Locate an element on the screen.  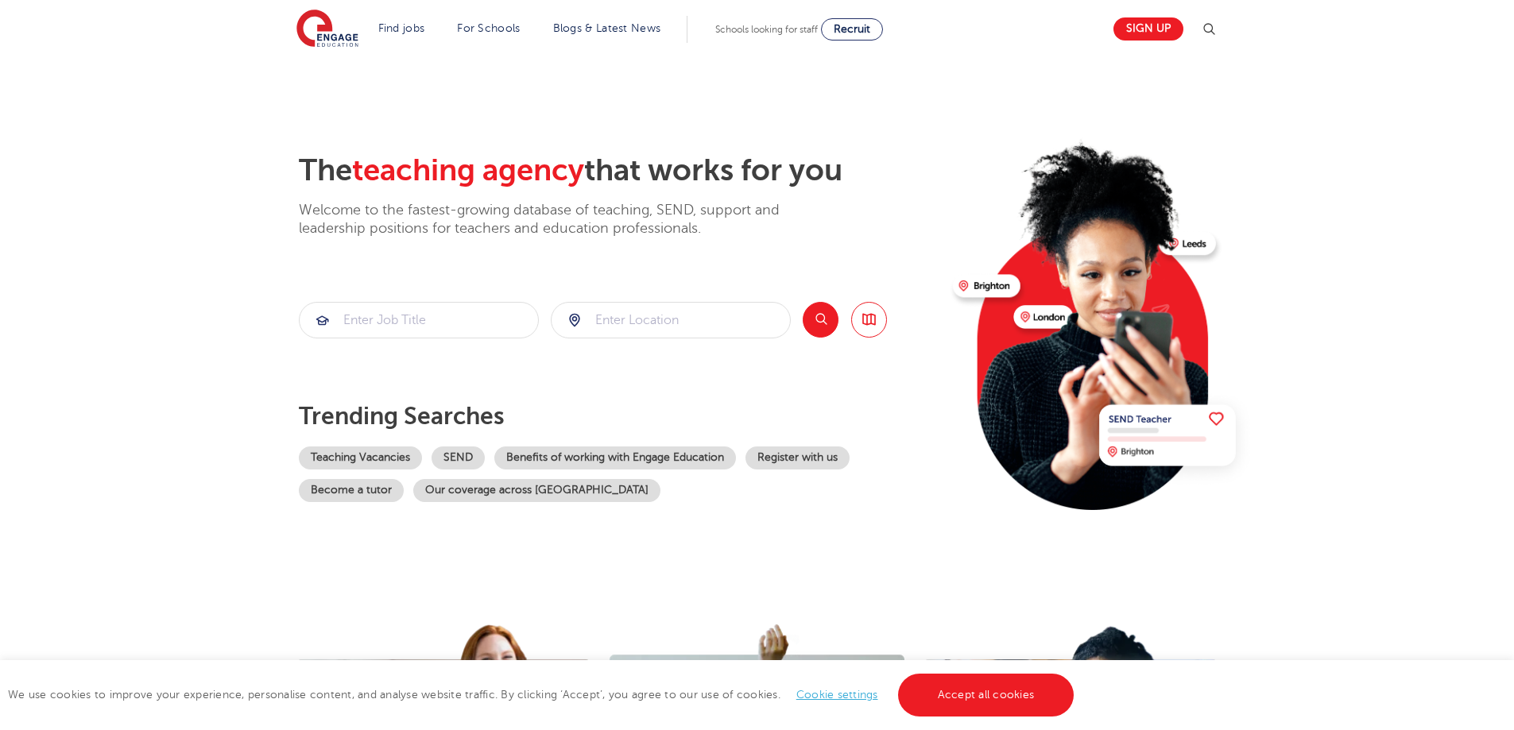
a: Teaching Vacancies is located at coordinates (360, 458).